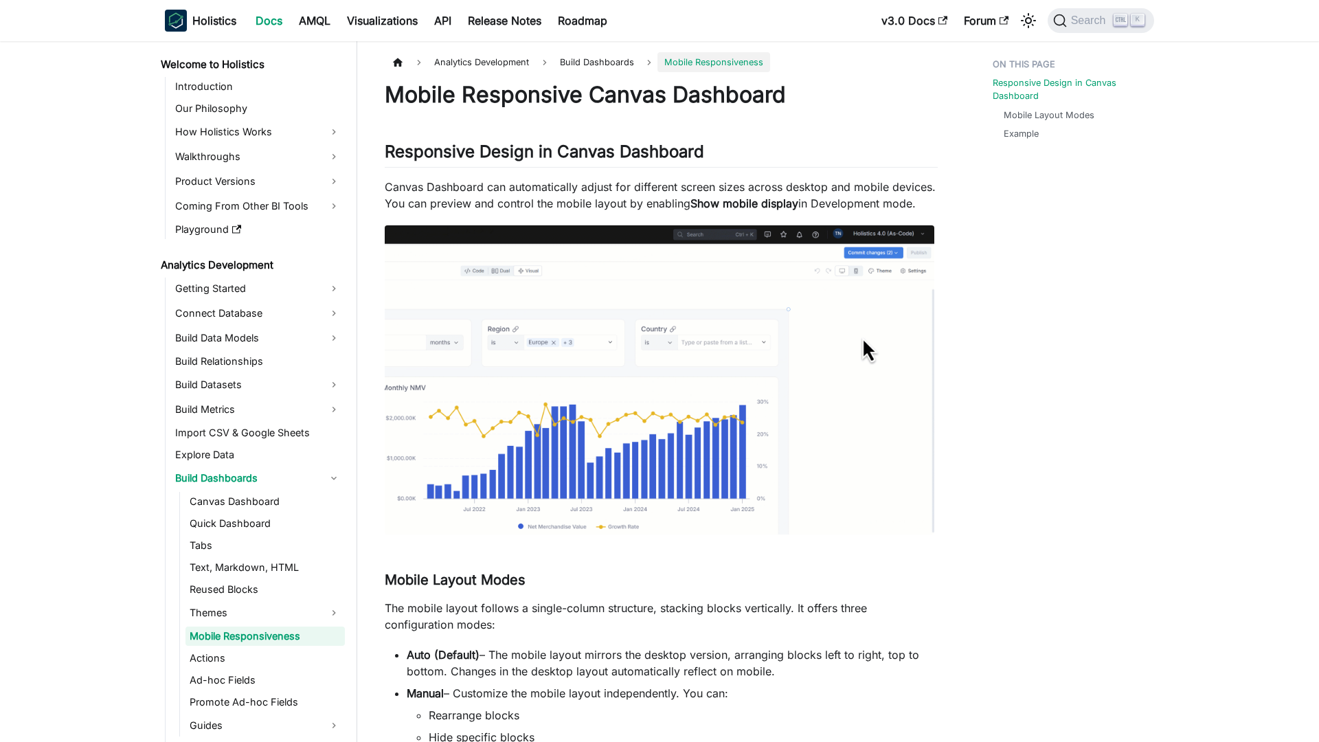  Describe the element at coordinates (661, 195) in the screenshot. I see `p: Canvas Dashboard can automatically adjust for different screen sizes across desktop and mobile de...` at that location.